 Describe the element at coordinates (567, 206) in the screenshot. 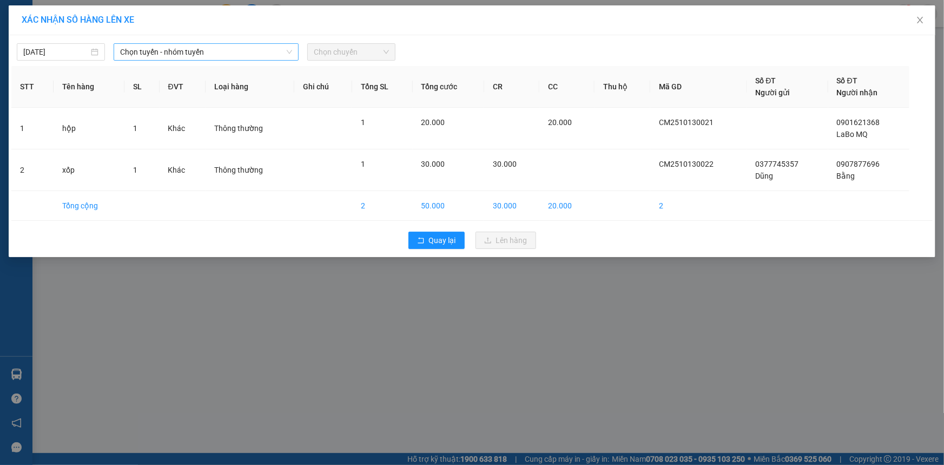

I see `td: 20.000` at that location.